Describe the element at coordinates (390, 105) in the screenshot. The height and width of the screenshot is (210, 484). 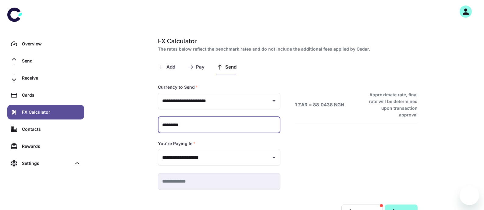
I see `h6: Approximate rate, final rate will be determined upon transaction approval` at that location.